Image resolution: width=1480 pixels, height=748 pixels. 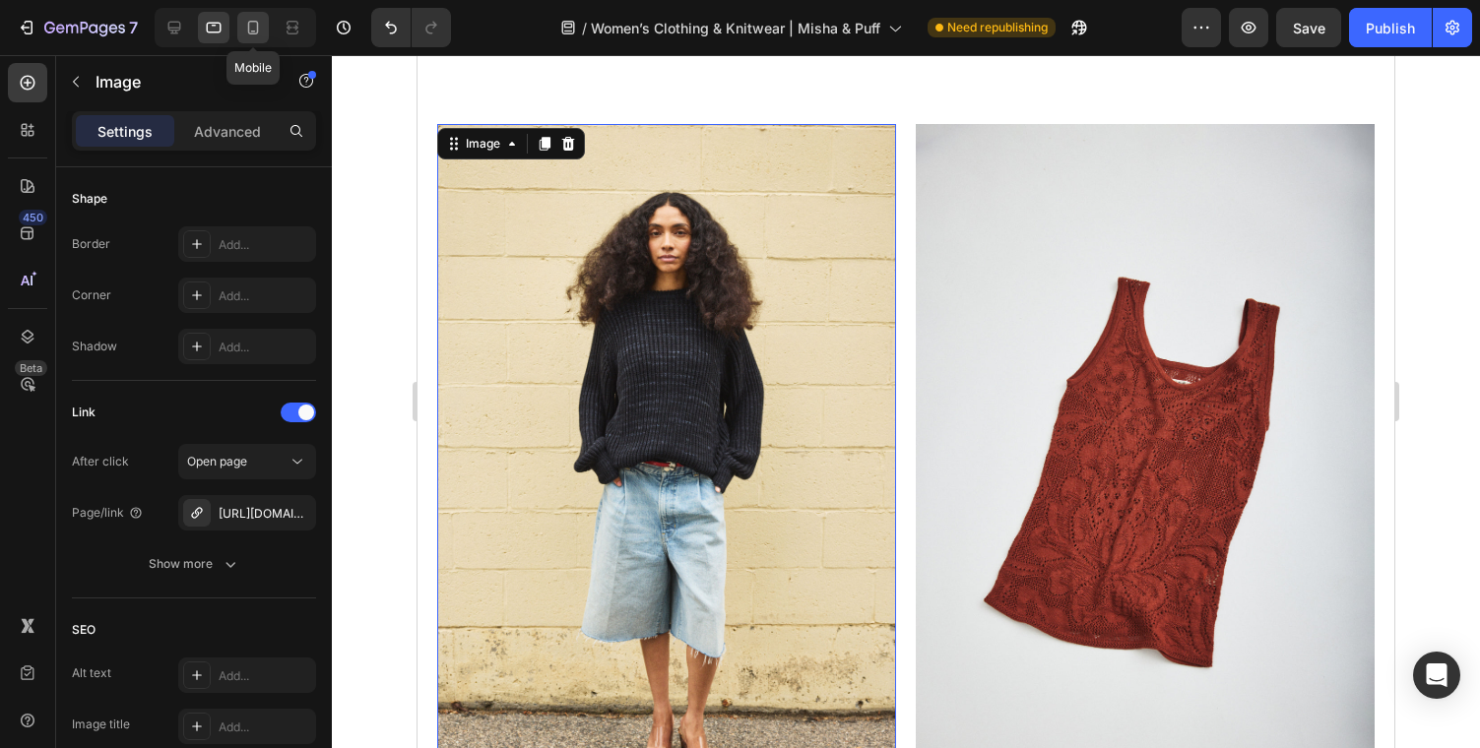 What do you see at coordinates (90, 199) in the screenshot?
I see `div: Shape` at bounding box center [90, 199].